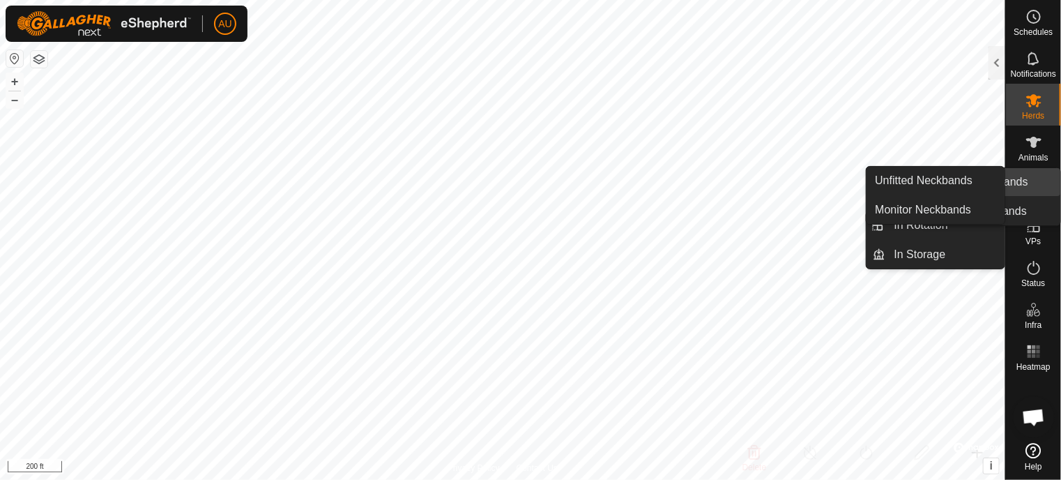 The image size is (1061, 480). What do you see at coordinates (1033, 325) in the screenshot?
I see `span: Infra` at bounding box center [1033, 325].